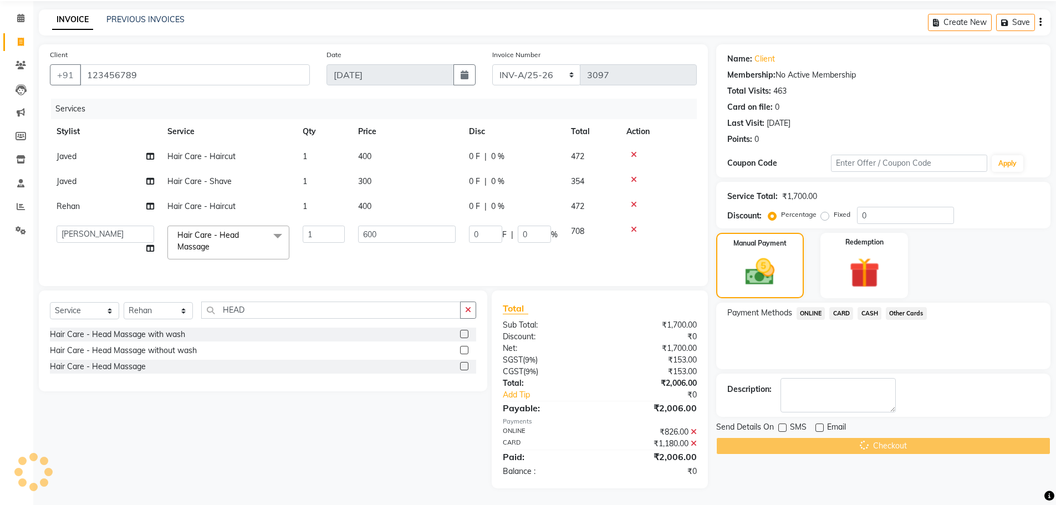 The image size is (1056, 505). Describe the element at coordinates (556, 395) in the screenshot. I see `a: Add Tip` at that location.